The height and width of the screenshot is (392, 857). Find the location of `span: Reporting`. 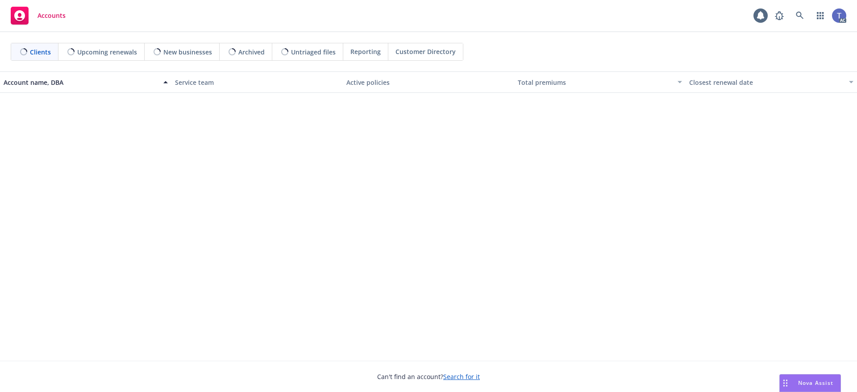

span: Reporting is located at coordinates (365, 51).